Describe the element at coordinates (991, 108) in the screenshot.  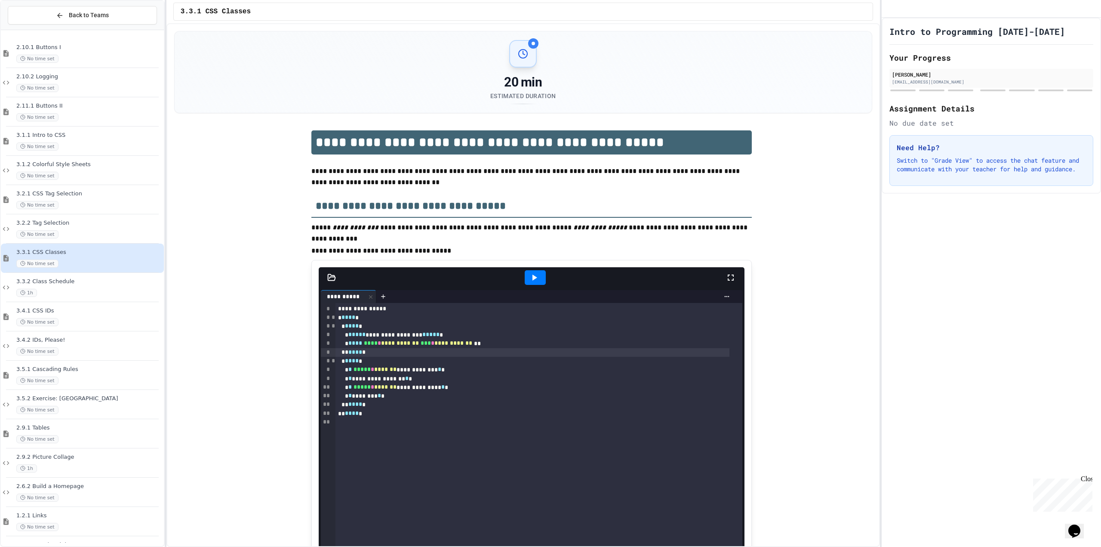
I see `h2: Assignment Details` at that location.